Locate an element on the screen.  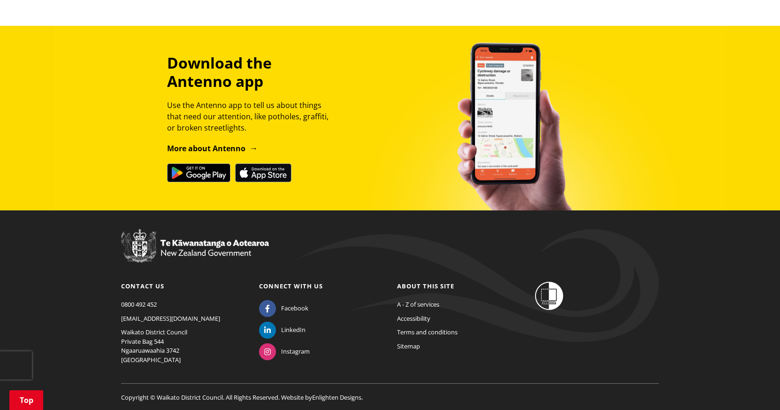
a: Contact us is located at coordinates (143, 286).